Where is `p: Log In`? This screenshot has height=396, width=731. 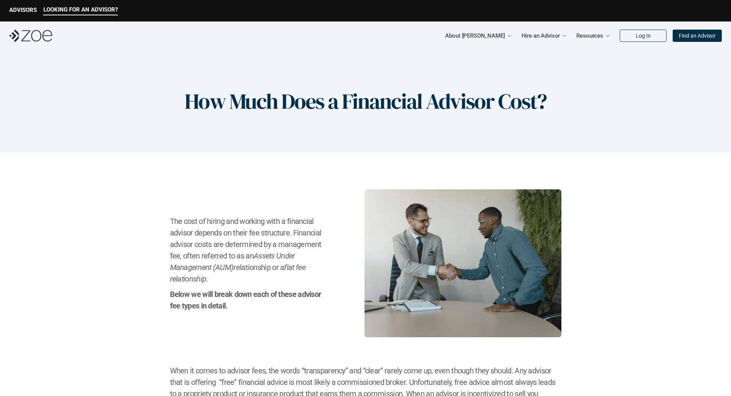
p: Log In is located at coordinates (643, 36).